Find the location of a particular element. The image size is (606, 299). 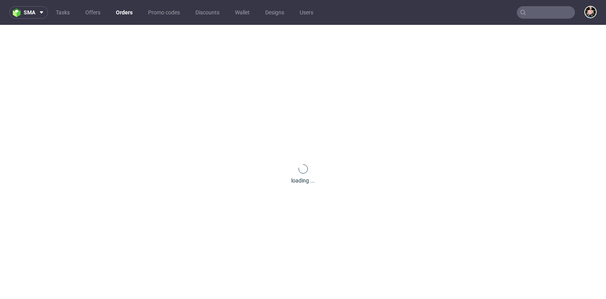

a: Discounts is located at coordinates (208, 12).